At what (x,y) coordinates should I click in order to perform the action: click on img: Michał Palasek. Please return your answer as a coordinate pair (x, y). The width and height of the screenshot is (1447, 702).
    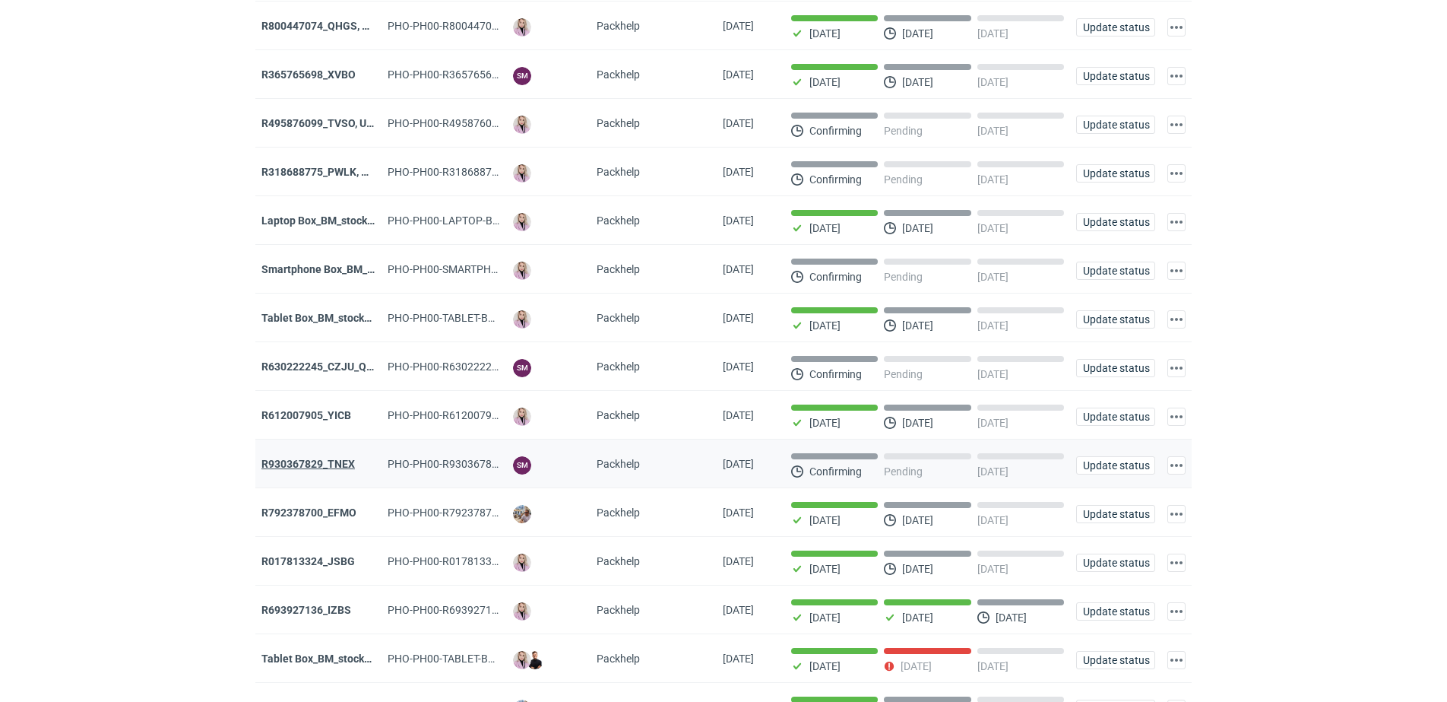
    Looking at the image, I should click on (522, 514).